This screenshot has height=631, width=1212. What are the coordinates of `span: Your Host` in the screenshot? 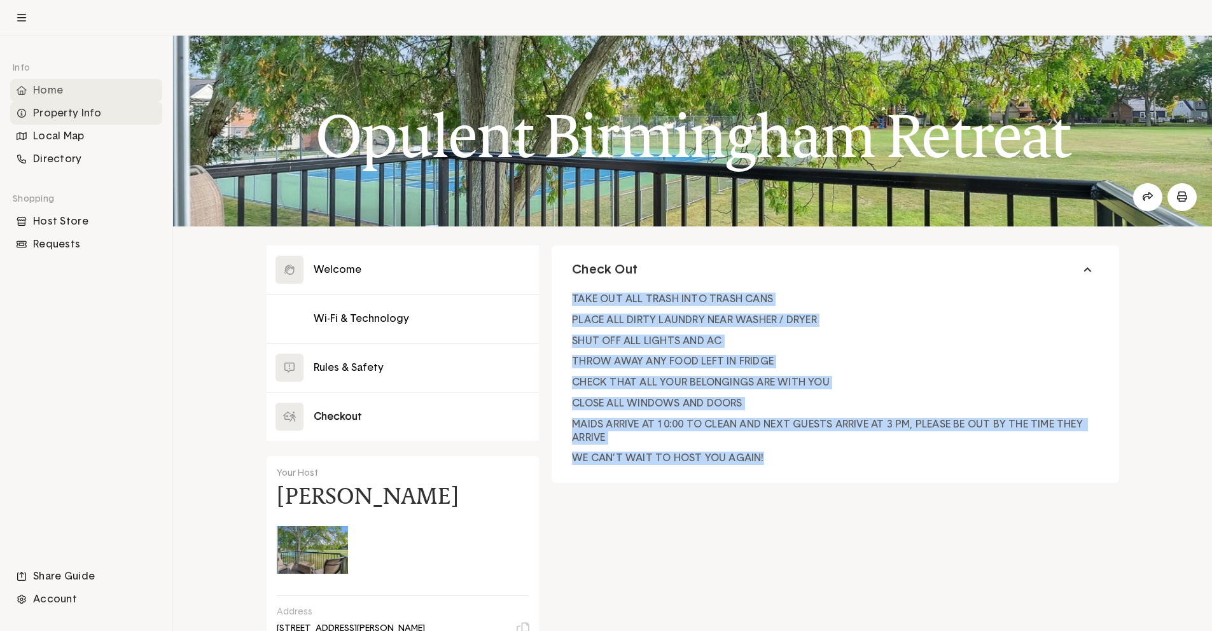 It's located at (297, 473).